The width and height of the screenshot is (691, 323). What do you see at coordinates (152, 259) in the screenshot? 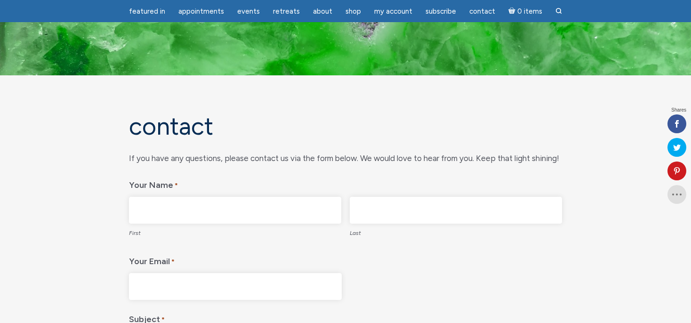
I see `label: Your Email` at bounding box center [152, 259].